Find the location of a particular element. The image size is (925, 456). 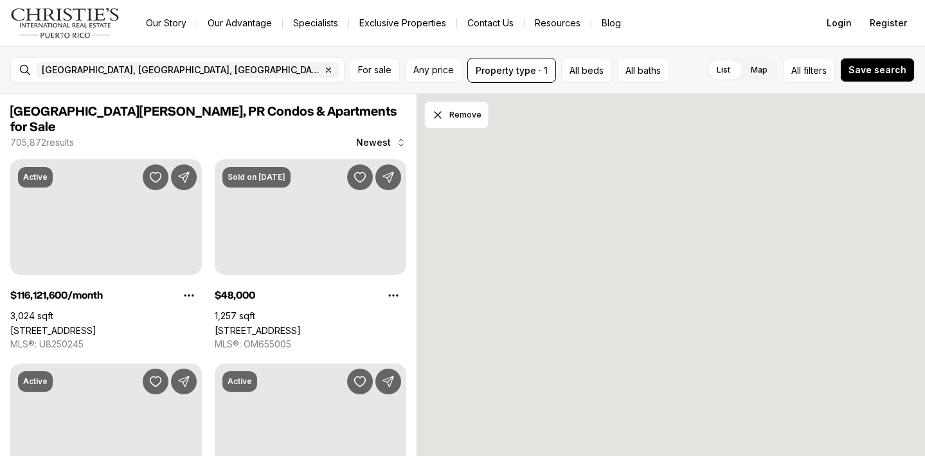

button: Login is located at coordinates (839, 23).